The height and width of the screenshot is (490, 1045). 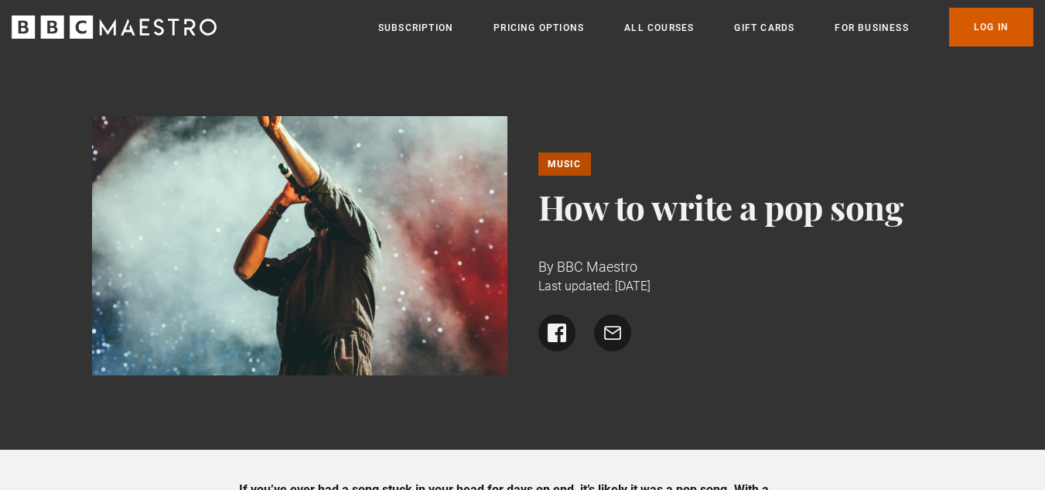 I want to click on svg: BBC Maestro, so click(x=114, y=27).